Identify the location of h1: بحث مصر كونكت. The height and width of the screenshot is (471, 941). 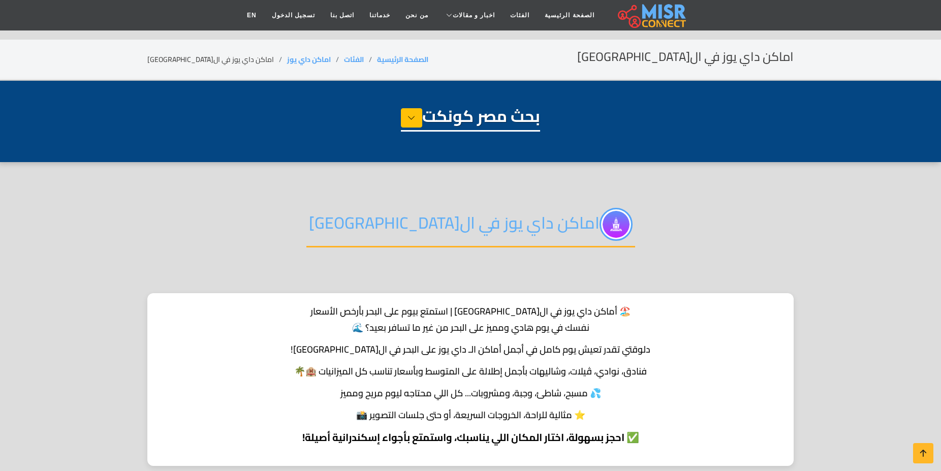
(470, 119).